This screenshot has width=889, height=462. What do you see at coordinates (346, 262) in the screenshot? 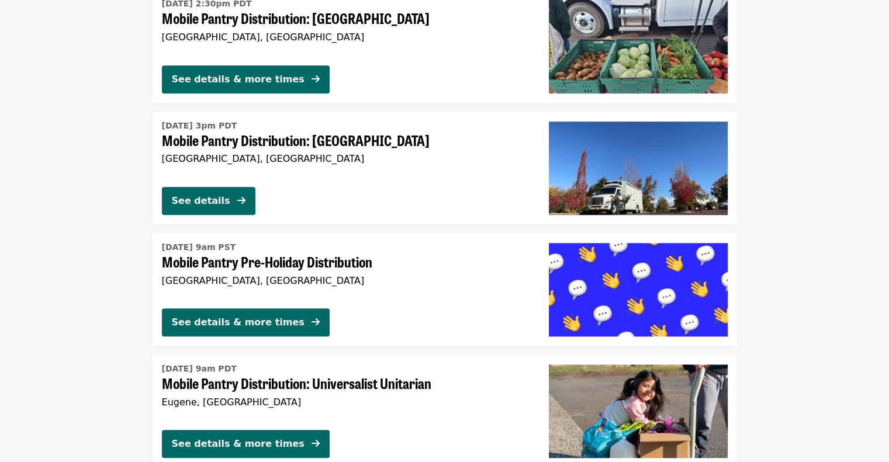
I see `span: Mobile Pantry Pre-Holiday Distribution` at bounding box center [346, 262].